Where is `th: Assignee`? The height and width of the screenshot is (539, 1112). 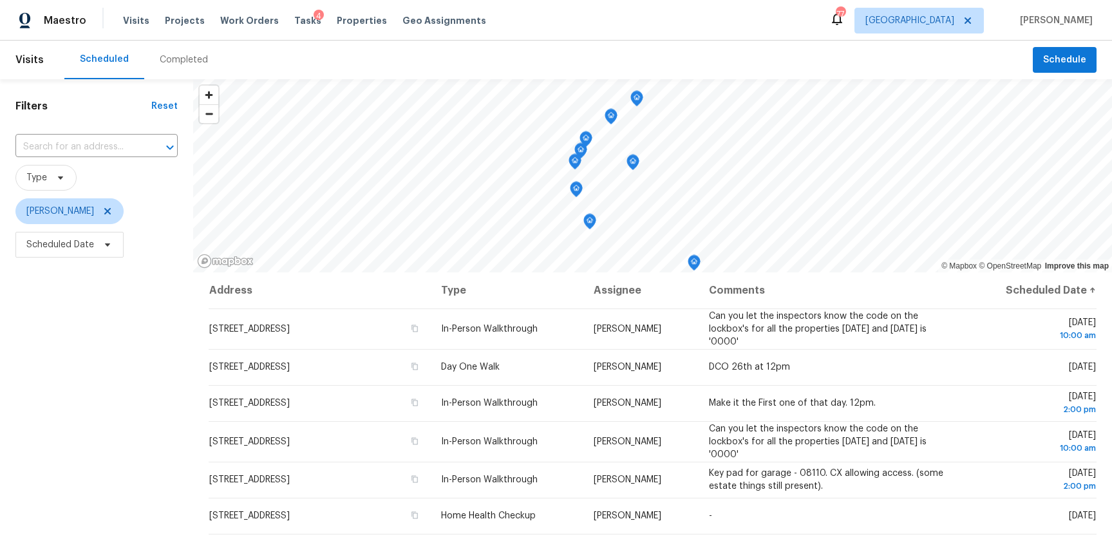
th: Assignee is located at coordinates (641, 290).